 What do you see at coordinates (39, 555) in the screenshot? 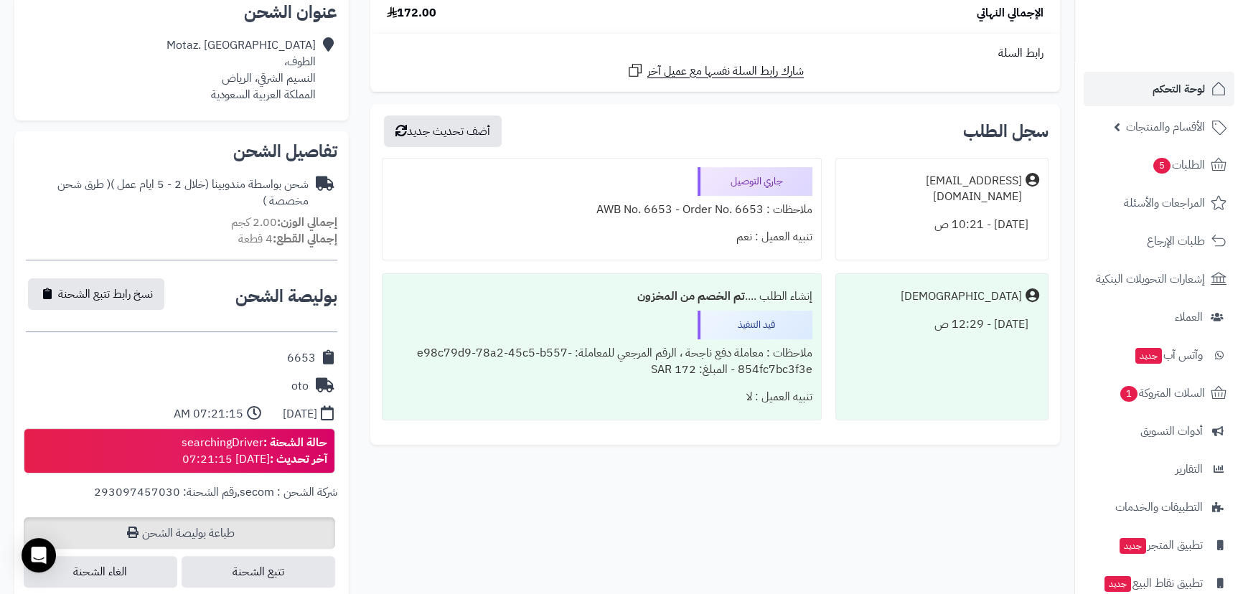
I see `div: Open Intercom Messenger` at bounding box center [39, 555].